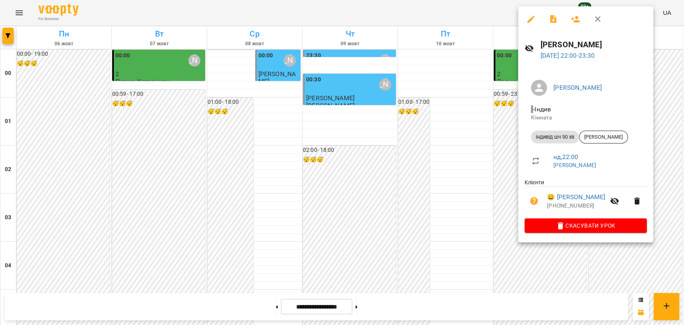 This screenshot has width=684, height=325. I want to click on span: - Індив, so click(542, 109).